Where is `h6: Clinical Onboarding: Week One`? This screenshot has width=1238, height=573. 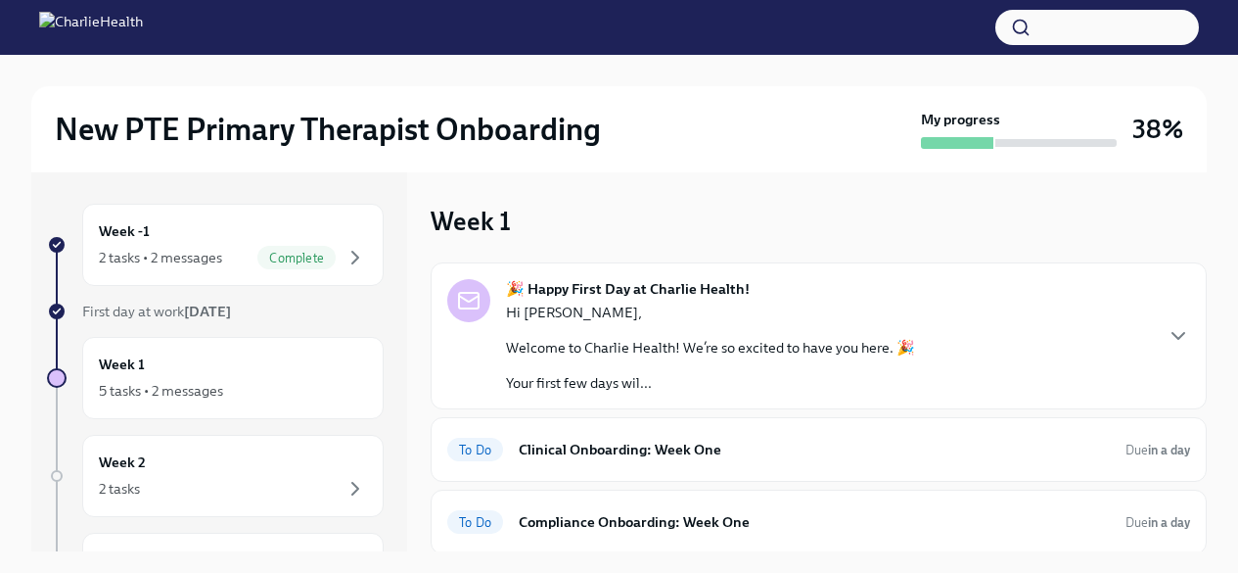
h6: Clinical Onboarding: Week One is located at coordinates (814, 449).